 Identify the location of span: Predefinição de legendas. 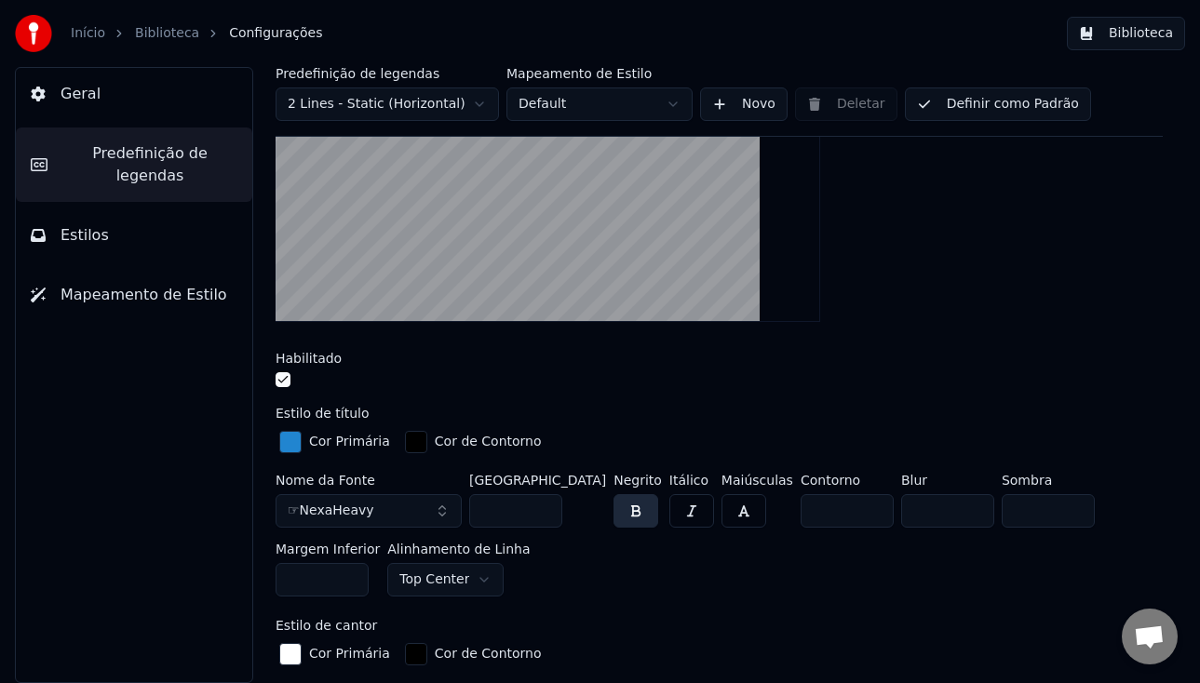
(150, 165).